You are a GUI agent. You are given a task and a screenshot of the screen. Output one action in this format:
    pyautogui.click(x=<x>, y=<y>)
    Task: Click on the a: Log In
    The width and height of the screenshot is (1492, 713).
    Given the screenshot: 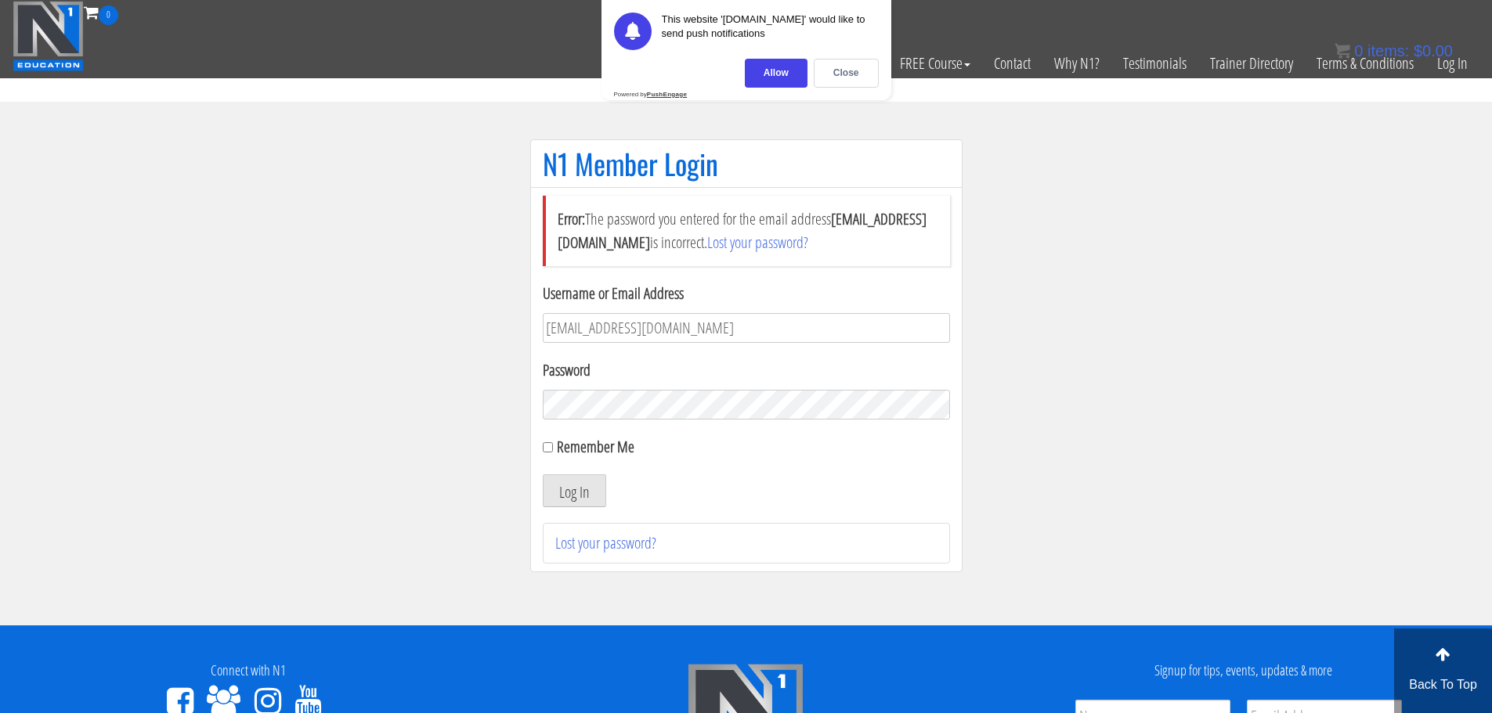 What is the action you would take?
    pyautogui.click(x=1452, y=63)
    